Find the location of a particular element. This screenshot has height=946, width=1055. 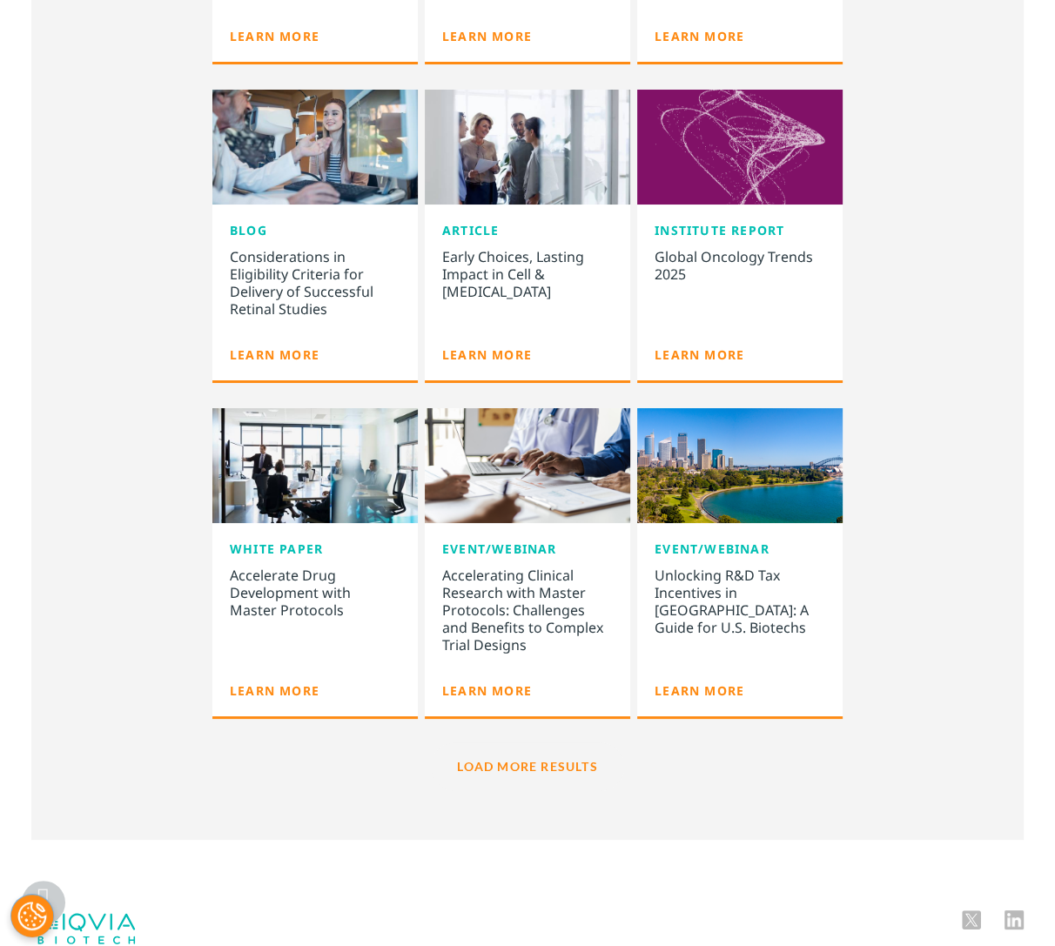

div: Accelerate Drug Development with Master Protocols is located at coordinates (315, 596).